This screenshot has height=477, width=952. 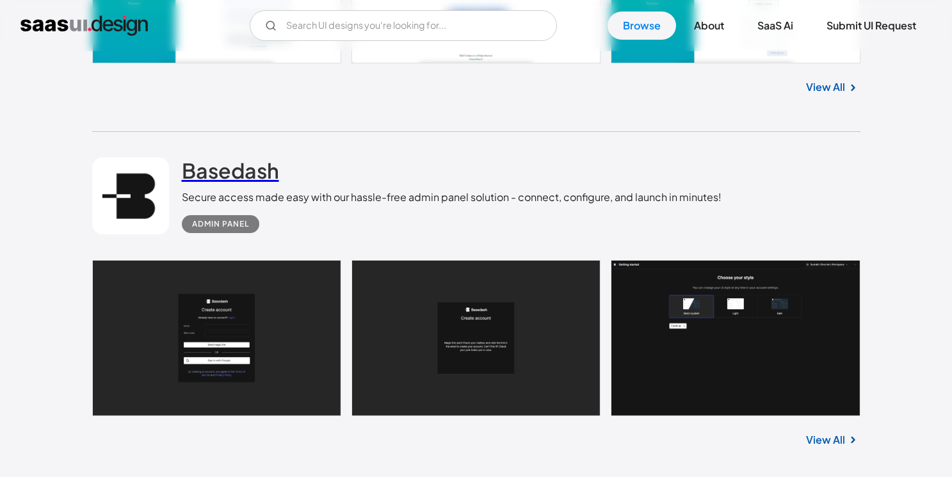 I want to click on div: Secure access made easy with our hassle-free admin panel solution - connect, configure, and launc..., so click(x=451, y=197).